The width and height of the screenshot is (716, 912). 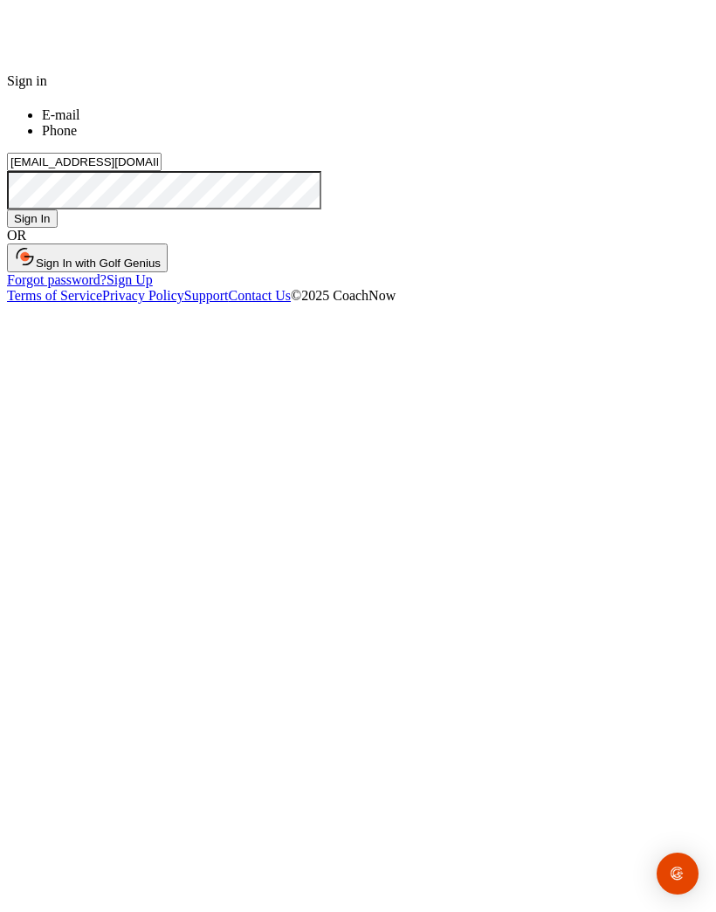 I want to click on div: Open Intercom Messenger, so click(x=677, y=874).